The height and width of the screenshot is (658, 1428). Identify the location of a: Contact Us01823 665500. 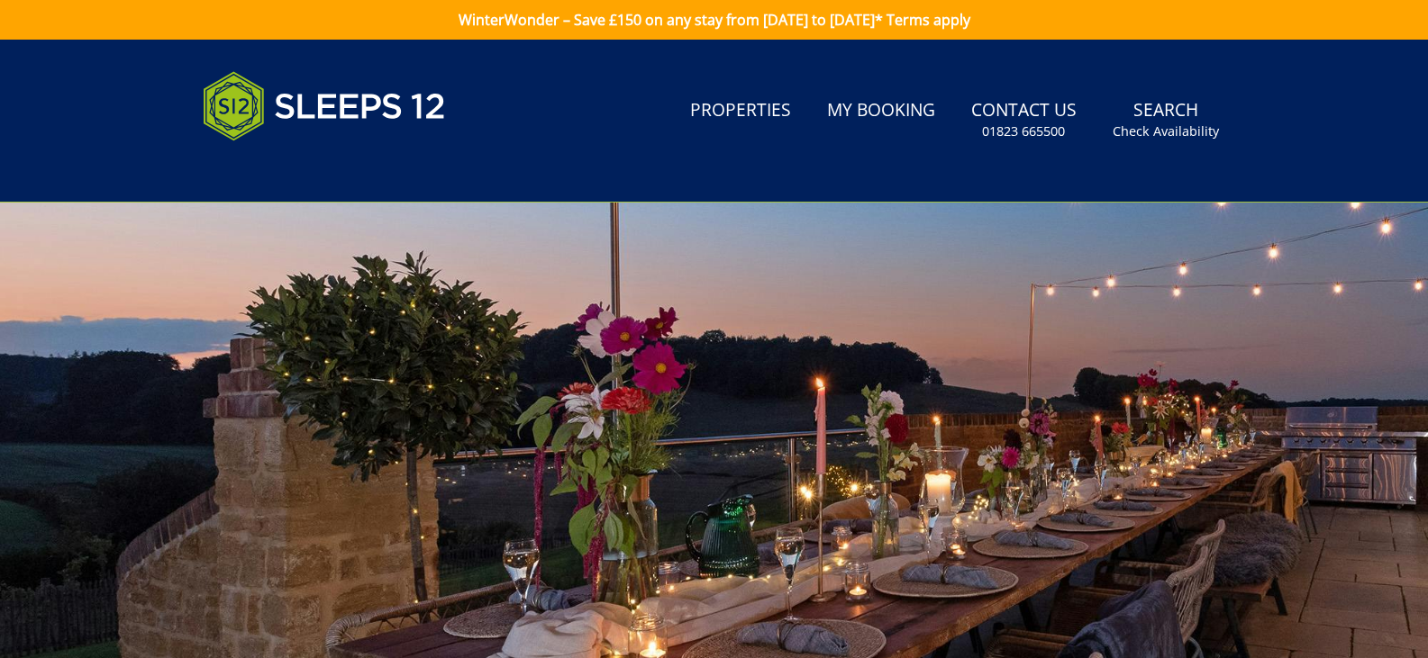
(1023, 120).